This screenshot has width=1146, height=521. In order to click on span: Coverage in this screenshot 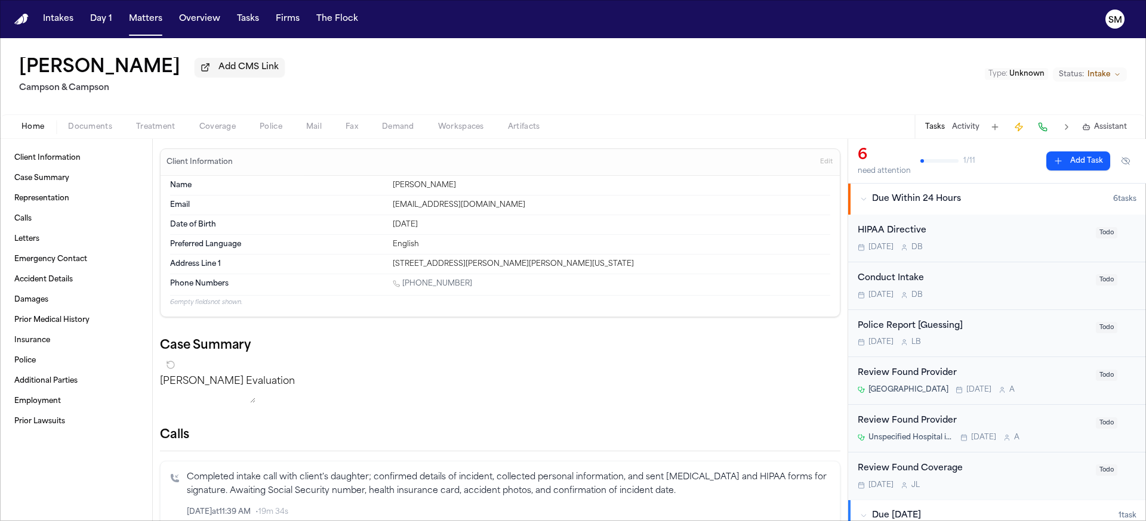, I will do `click(217, 127)`.